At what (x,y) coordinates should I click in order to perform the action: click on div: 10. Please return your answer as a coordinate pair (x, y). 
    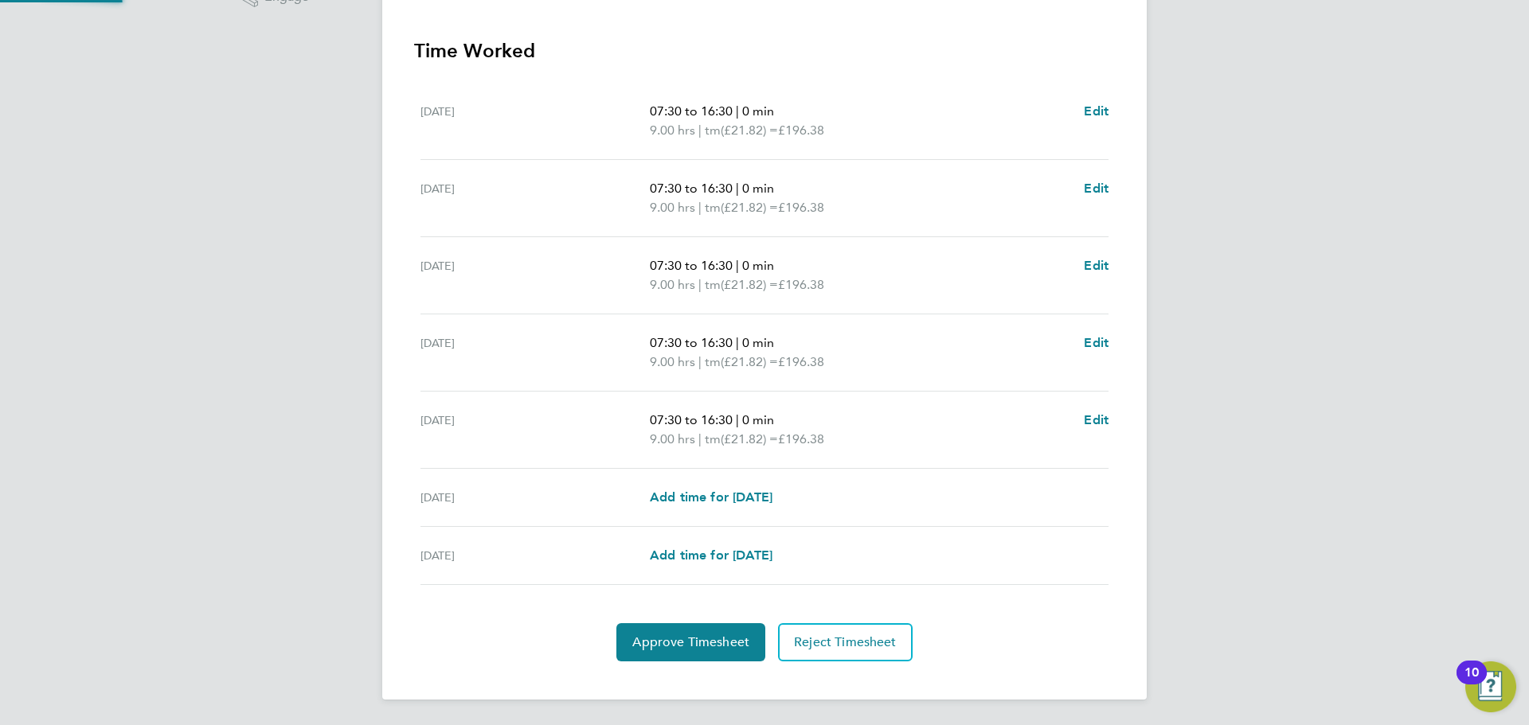
    Looking at the image, I should click on (1471, 683).